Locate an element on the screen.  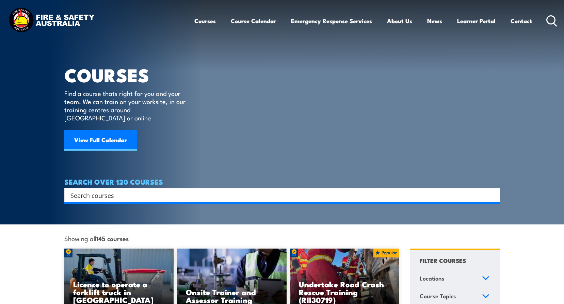
p: Find a course thats right for you and your team. We can train on your worksite, in our training c... is located at coordinates (126, 106).